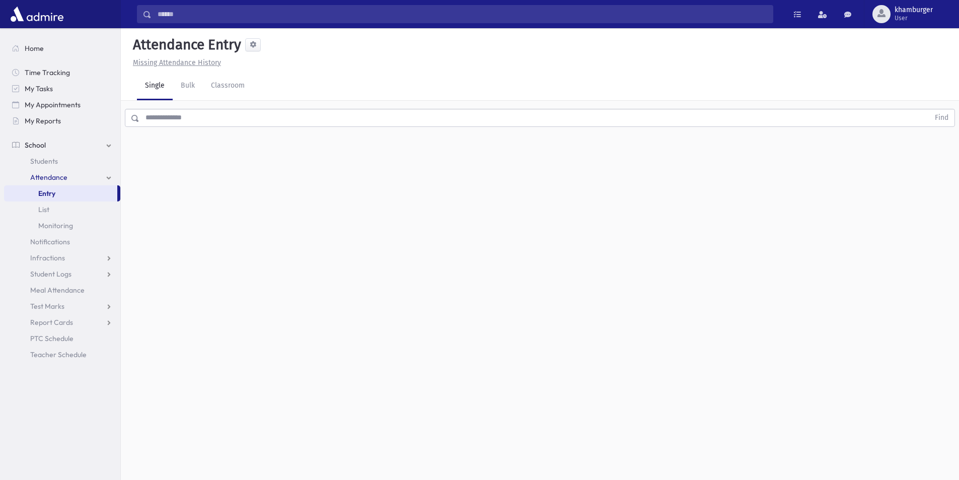  Describe the element at coordinates (175, 62) in the screenshot. I see `a: Missing Attendance History` at that location.